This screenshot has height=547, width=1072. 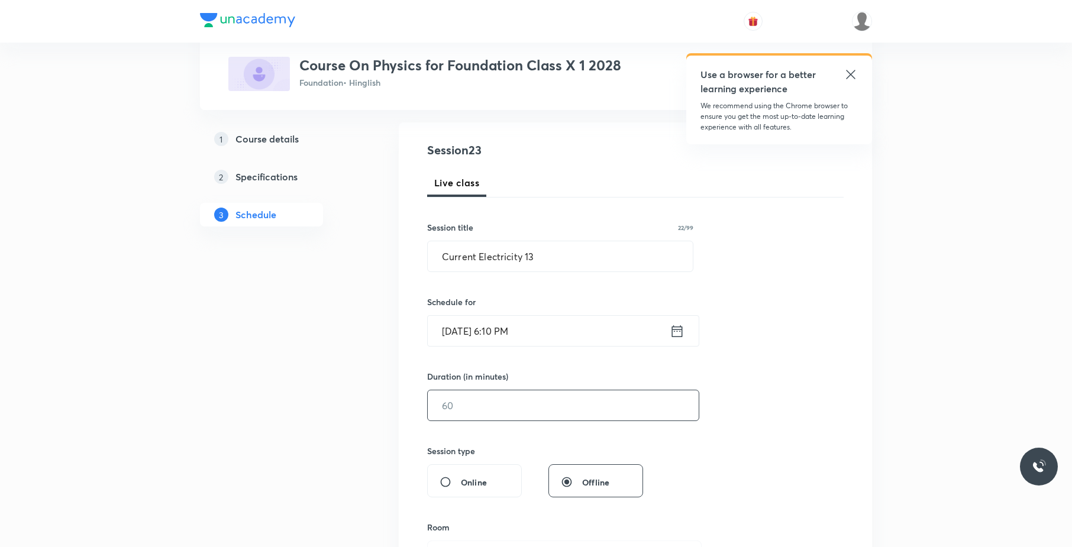 What do you see at coordinates (457, 183) in the screenshot?
I see `span: Live class` at bounding box center [457, 183].